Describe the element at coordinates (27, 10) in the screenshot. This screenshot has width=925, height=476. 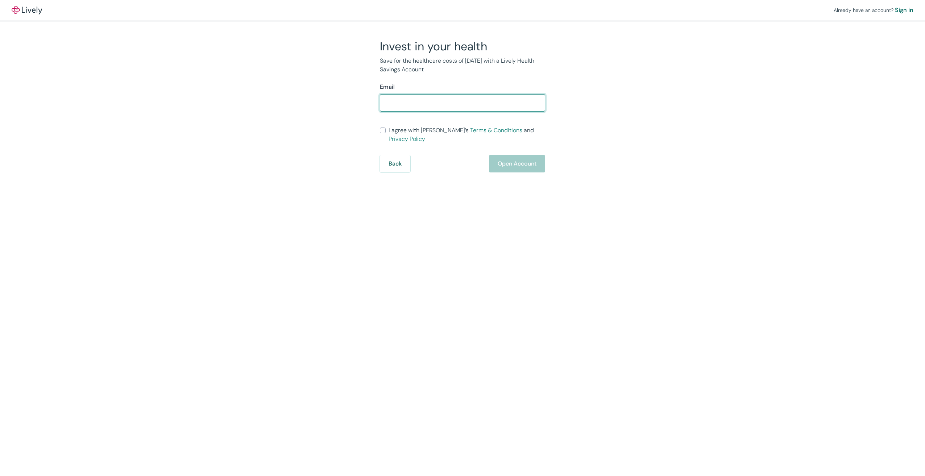
I see `a: LivelyLively` at that location.